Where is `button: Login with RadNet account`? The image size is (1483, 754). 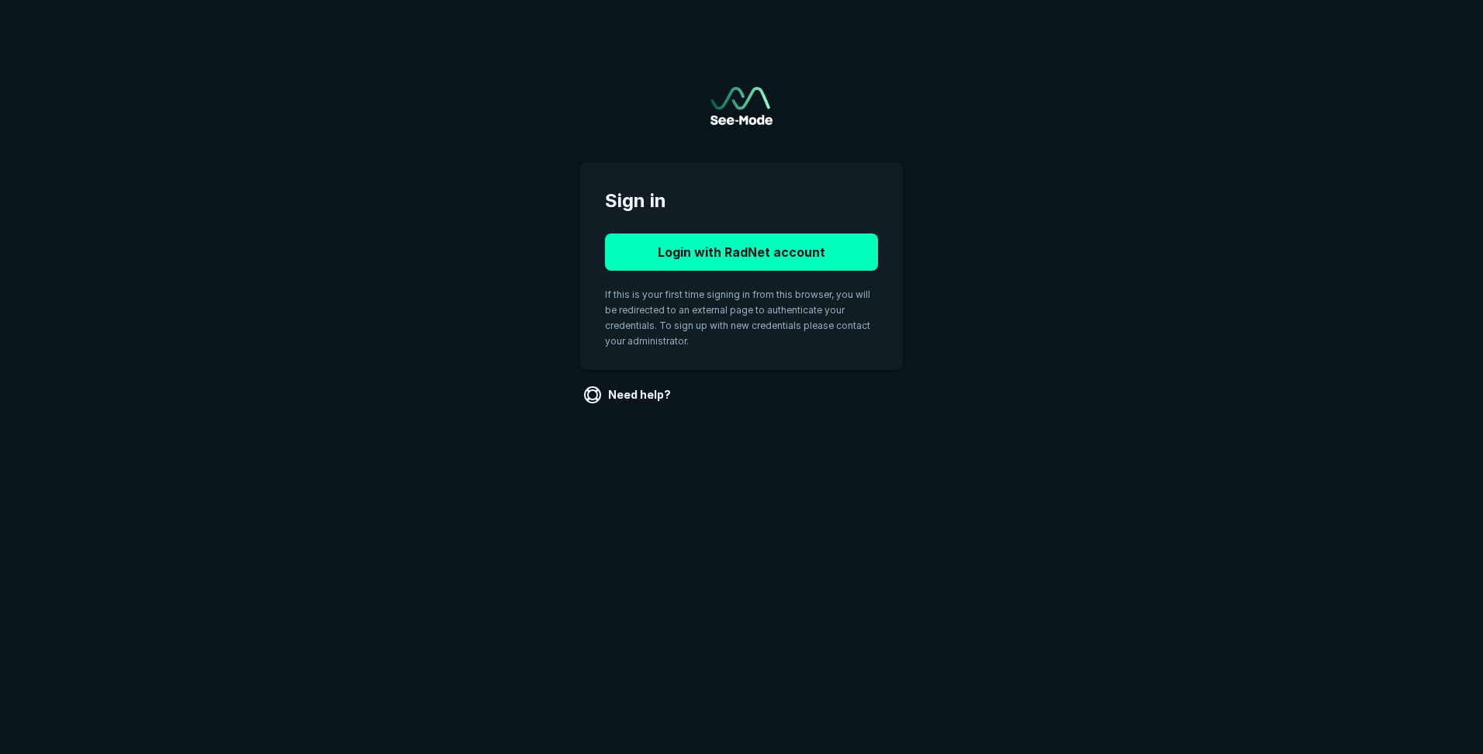
button: Login with RadNet account is located at coordinates (742, 252).